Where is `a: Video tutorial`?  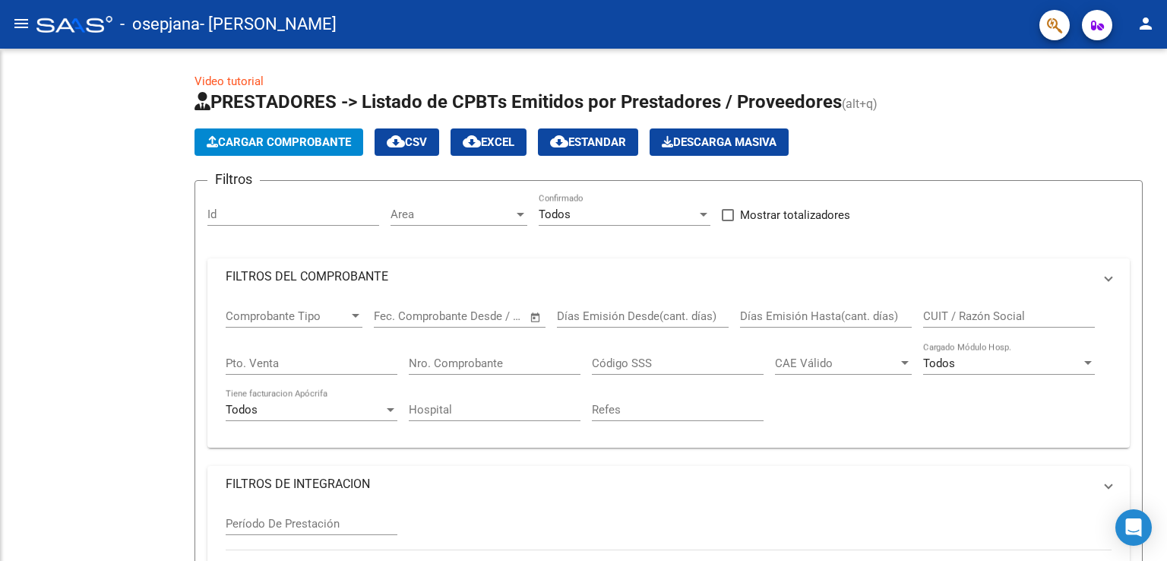 a: Video tutorial is located at coordinates (229, 81).